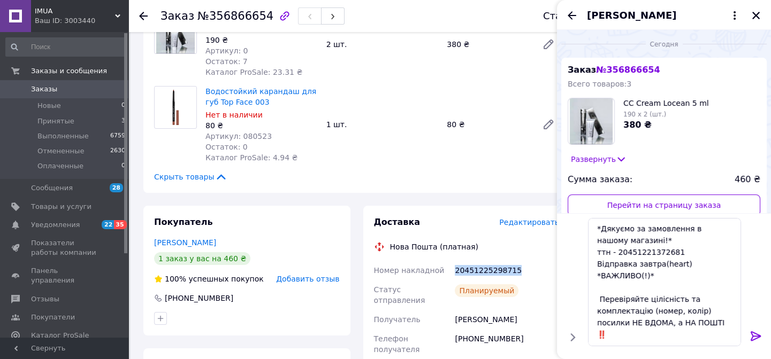  Describe the element at coordinates (235, 16) in the screenshot. I see `span: №356866654` at that location.